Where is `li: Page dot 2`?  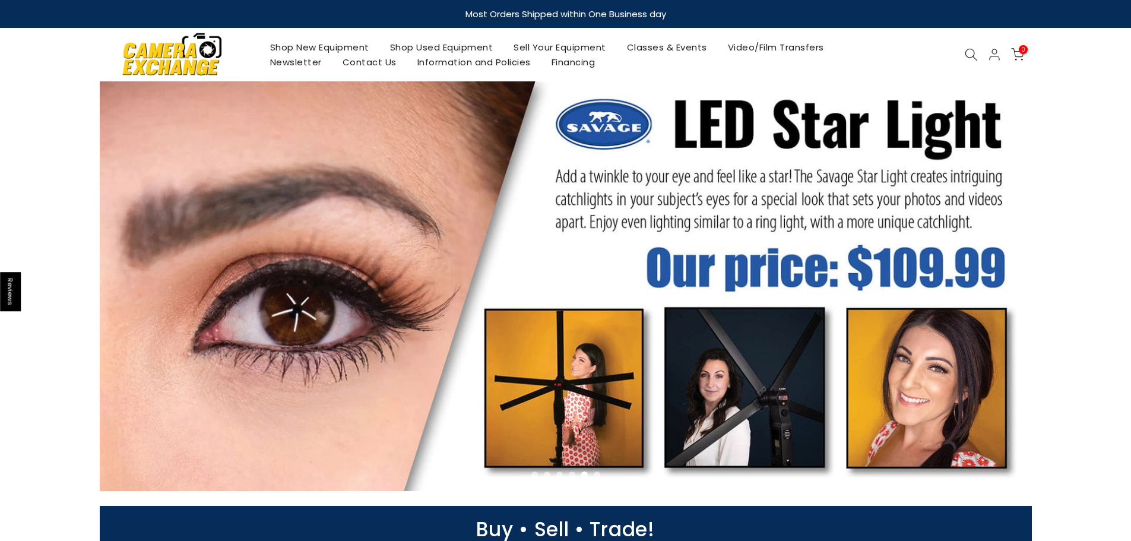 li: Page dot 2 is located at coordinates (547, 474).